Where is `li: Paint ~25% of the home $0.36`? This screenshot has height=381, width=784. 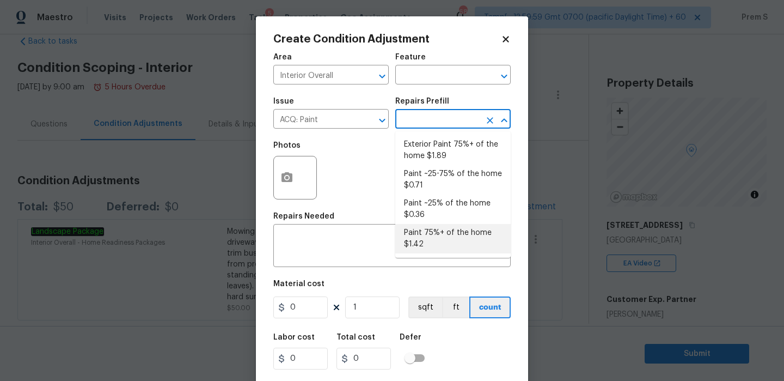 li: Paint ~25% of the home $0.36 is located at coordinates (453, 209).